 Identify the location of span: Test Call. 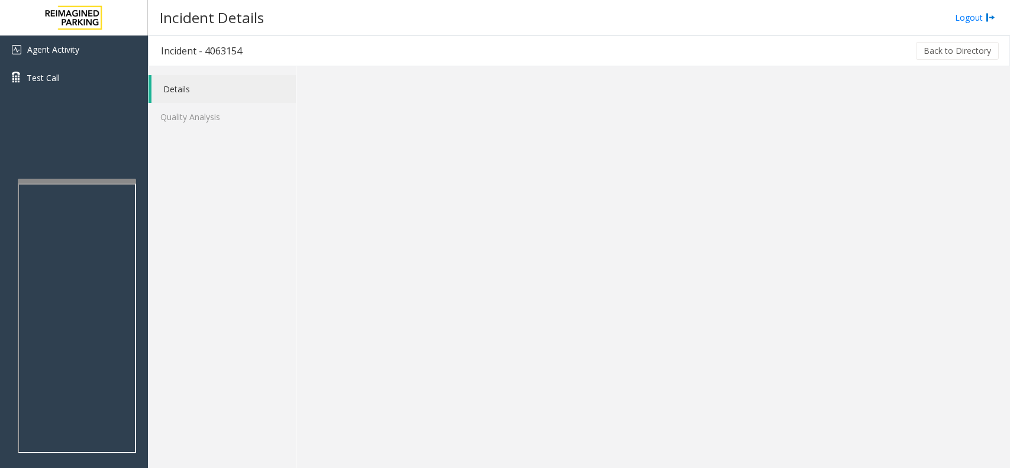
(43, 78).